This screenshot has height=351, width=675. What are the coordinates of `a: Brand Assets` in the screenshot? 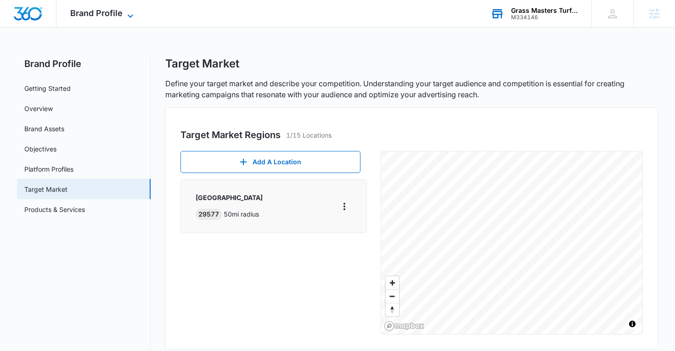 It's located at (44, 129).